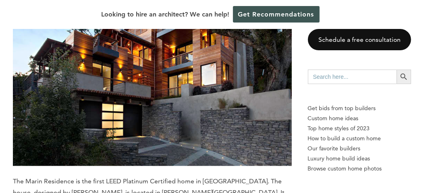 This screenshot has width=424, height=193. I want to click on input: Search here..., so click(352, 77).